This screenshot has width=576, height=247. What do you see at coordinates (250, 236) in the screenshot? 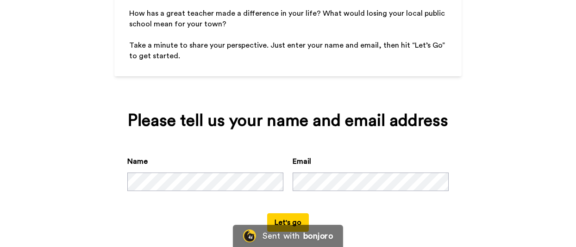
I see `img: Bonjoro Logo` at bounding box center [250, 236].